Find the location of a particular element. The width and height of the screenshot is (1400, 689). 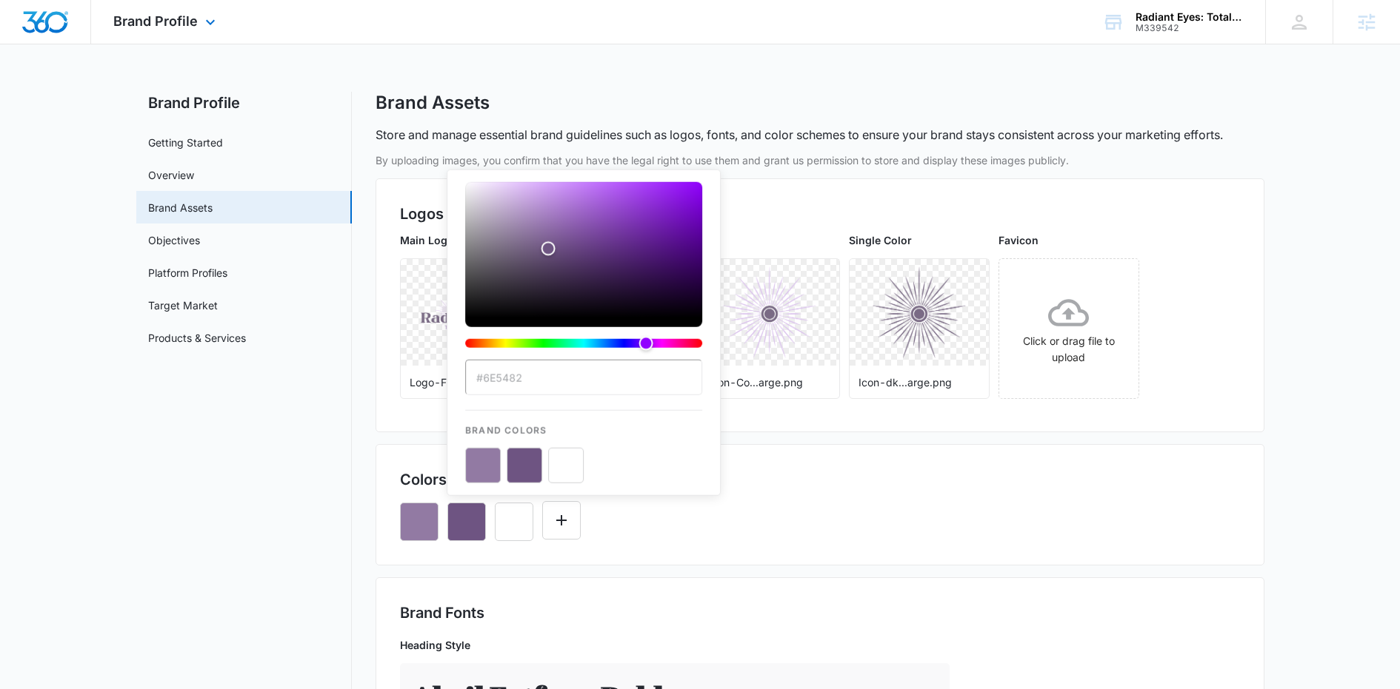

input: color-picker-input is located at coordinates (584, 378).